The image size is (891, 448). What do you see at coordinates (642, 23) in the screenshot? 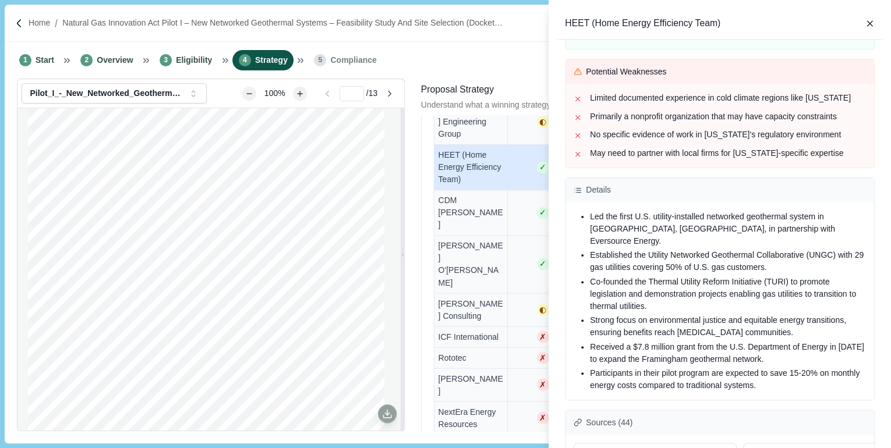
I see `h2: HEET (Home Energy Efficiency Team)` at bounding box center [642, 23].